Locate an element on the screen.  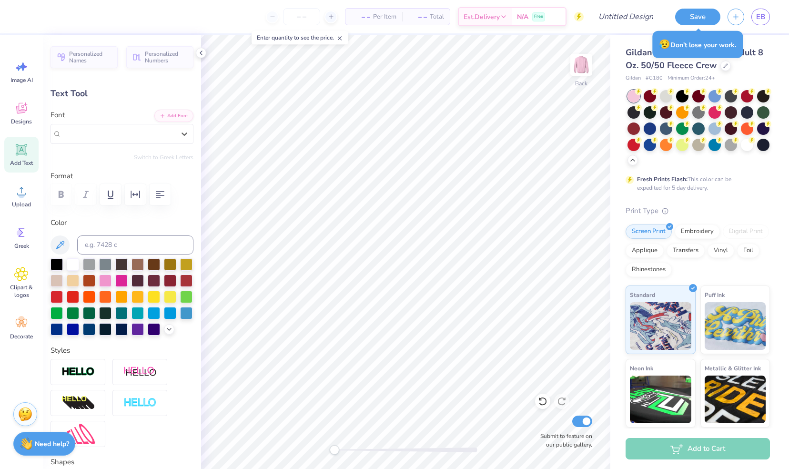
span: Est. Delivery is located at coordinates (482, 17).